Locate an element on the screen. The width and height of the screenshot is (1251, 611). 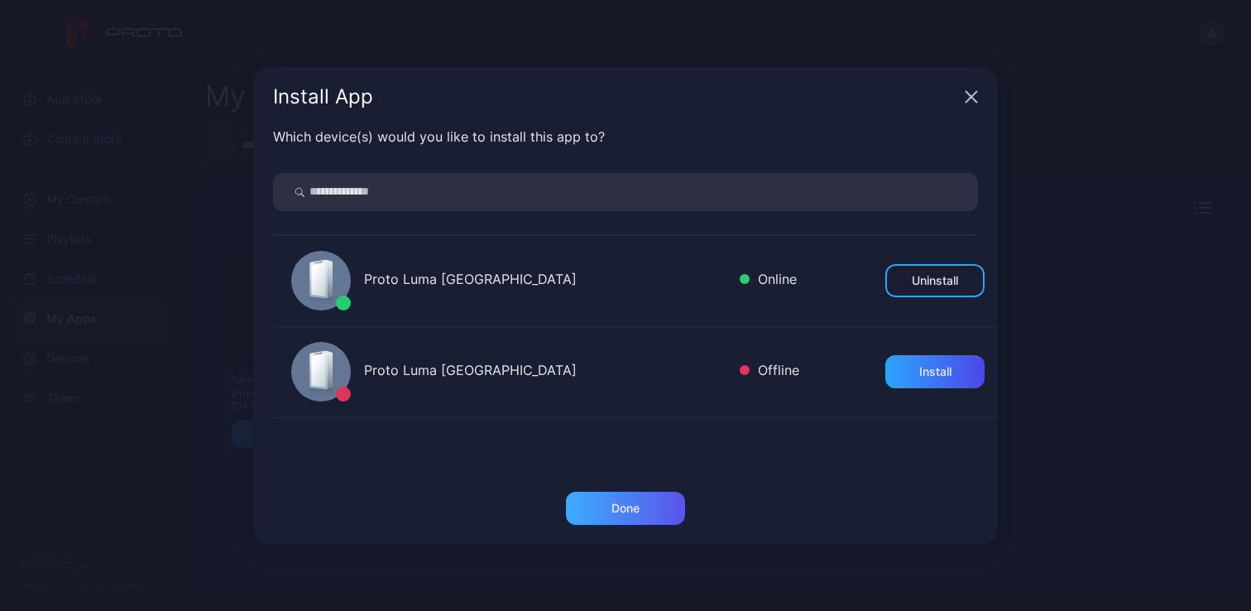
div: Install App is located at coordinates (616, 97).